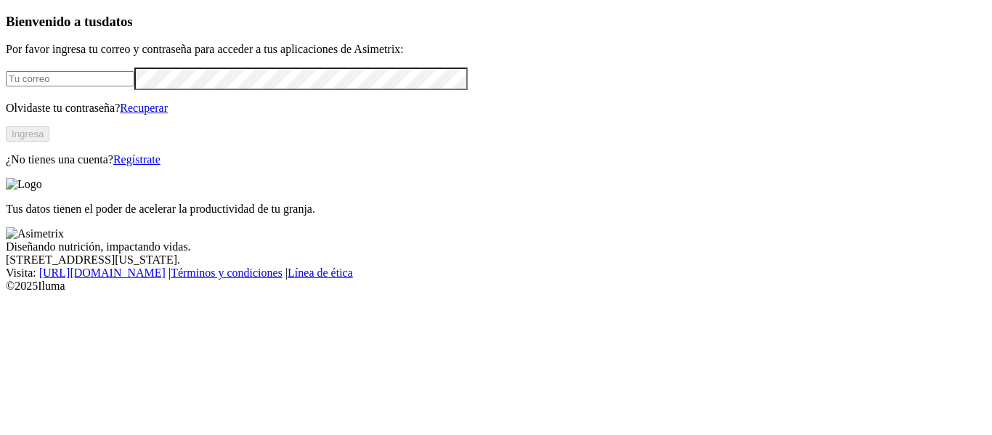 Image resolution: width=992 pixels, height=435 pixels. Describe the element at coordinates (24, 184) in the screenshot. I see `img: Logo` at that location.